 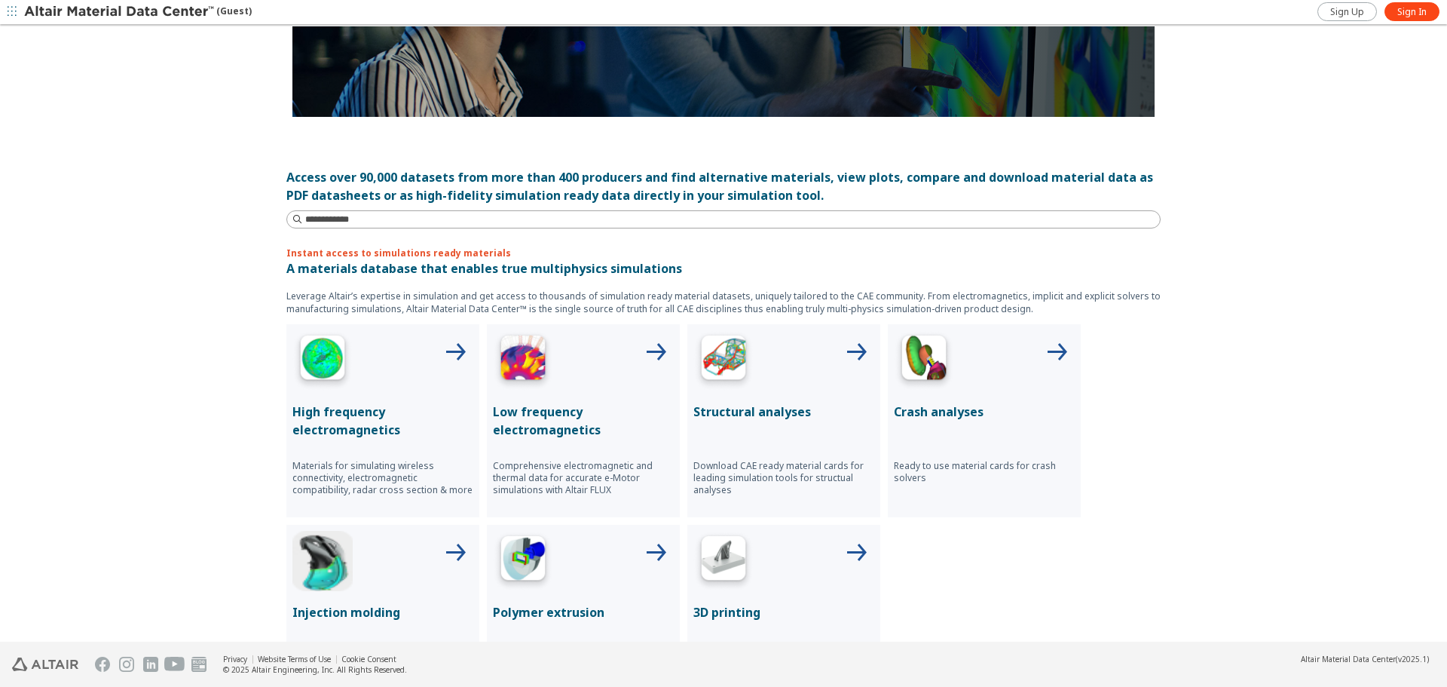 What do you see at coordinates (323, 360) in the screenshot?
I see `img: High Frequency Icon` at bounding box center [323, 360].